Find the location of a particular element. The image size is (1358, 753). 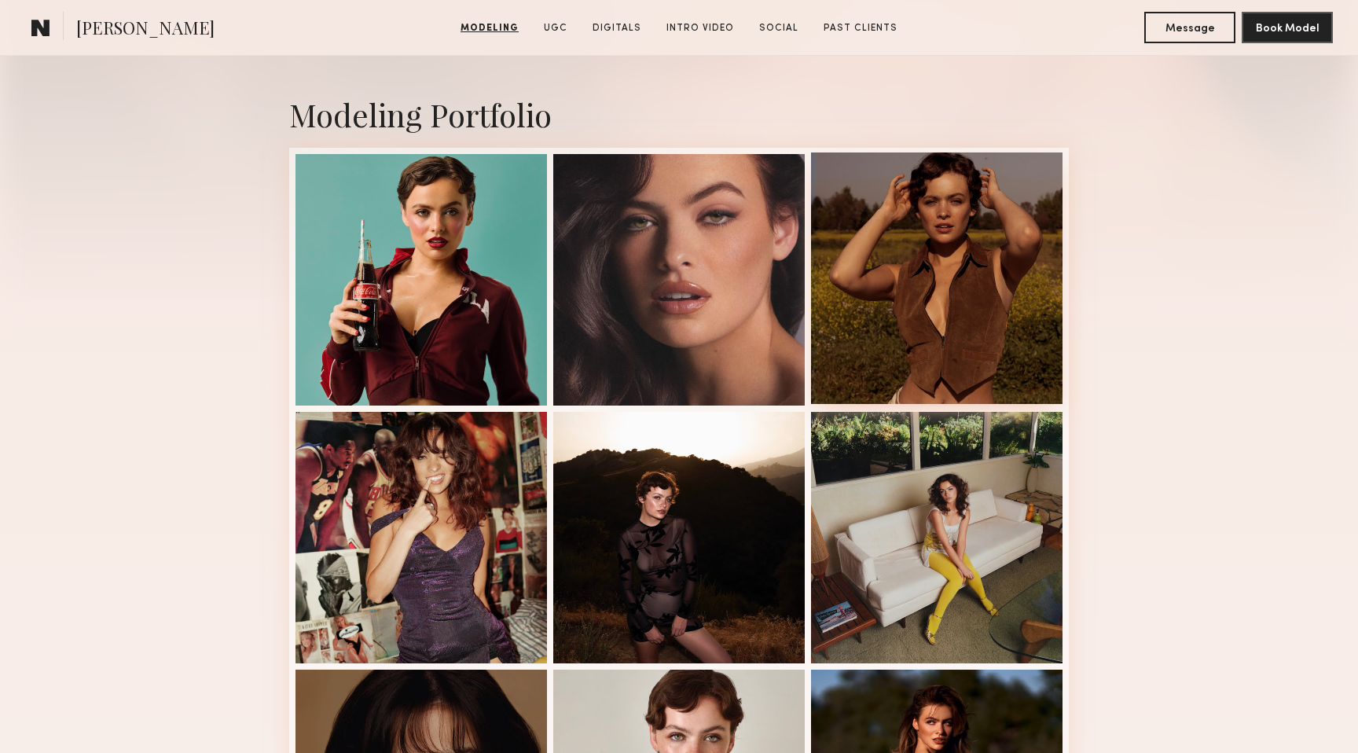

a: Book Model is located at coordinates (1287, 27).